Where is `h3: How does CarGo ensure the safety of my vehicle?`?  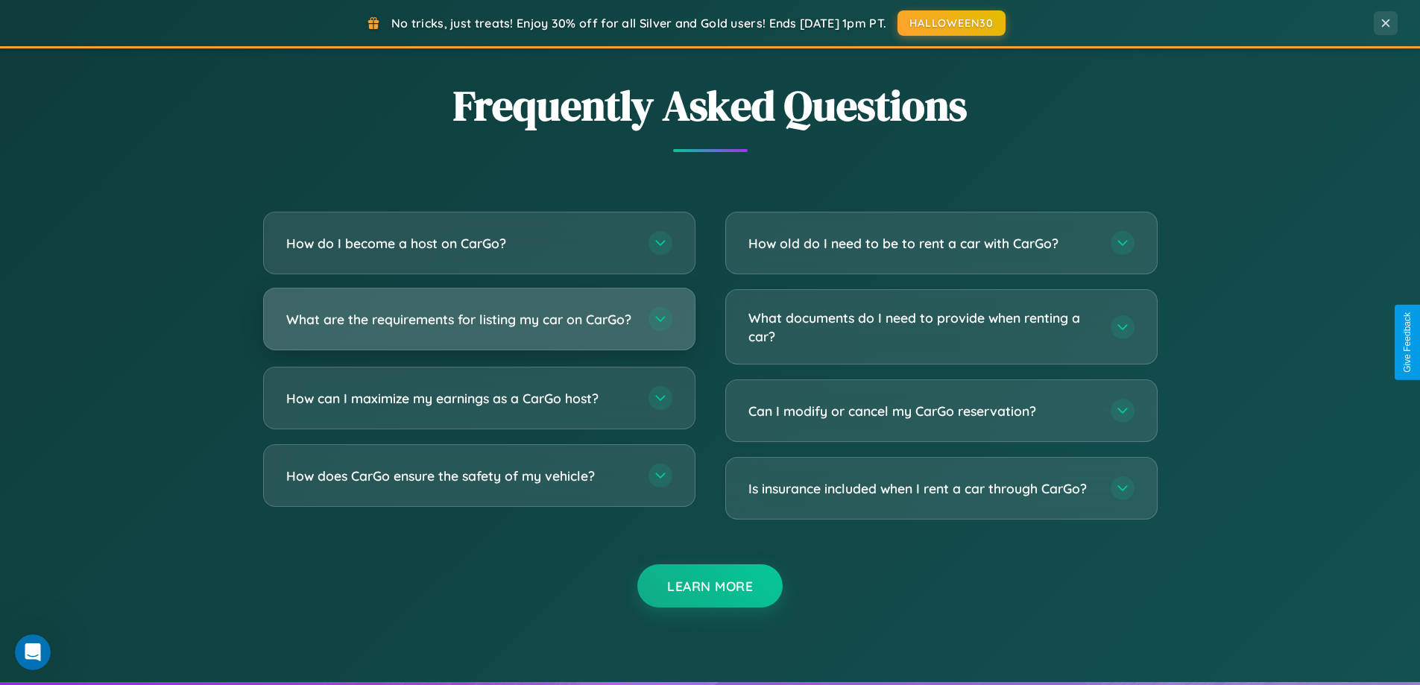 h3: How does CarGo ensure the safety of my vehicle? is located at coordinates (460, 476).